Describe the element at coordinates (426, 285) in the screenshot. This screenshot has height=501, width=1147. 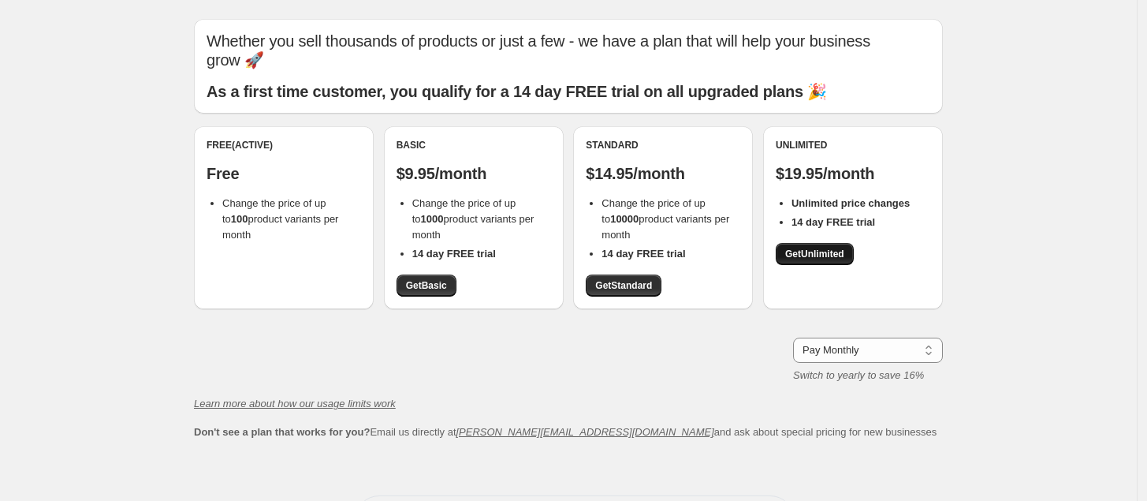
I see `a: GetBasic` at that location.